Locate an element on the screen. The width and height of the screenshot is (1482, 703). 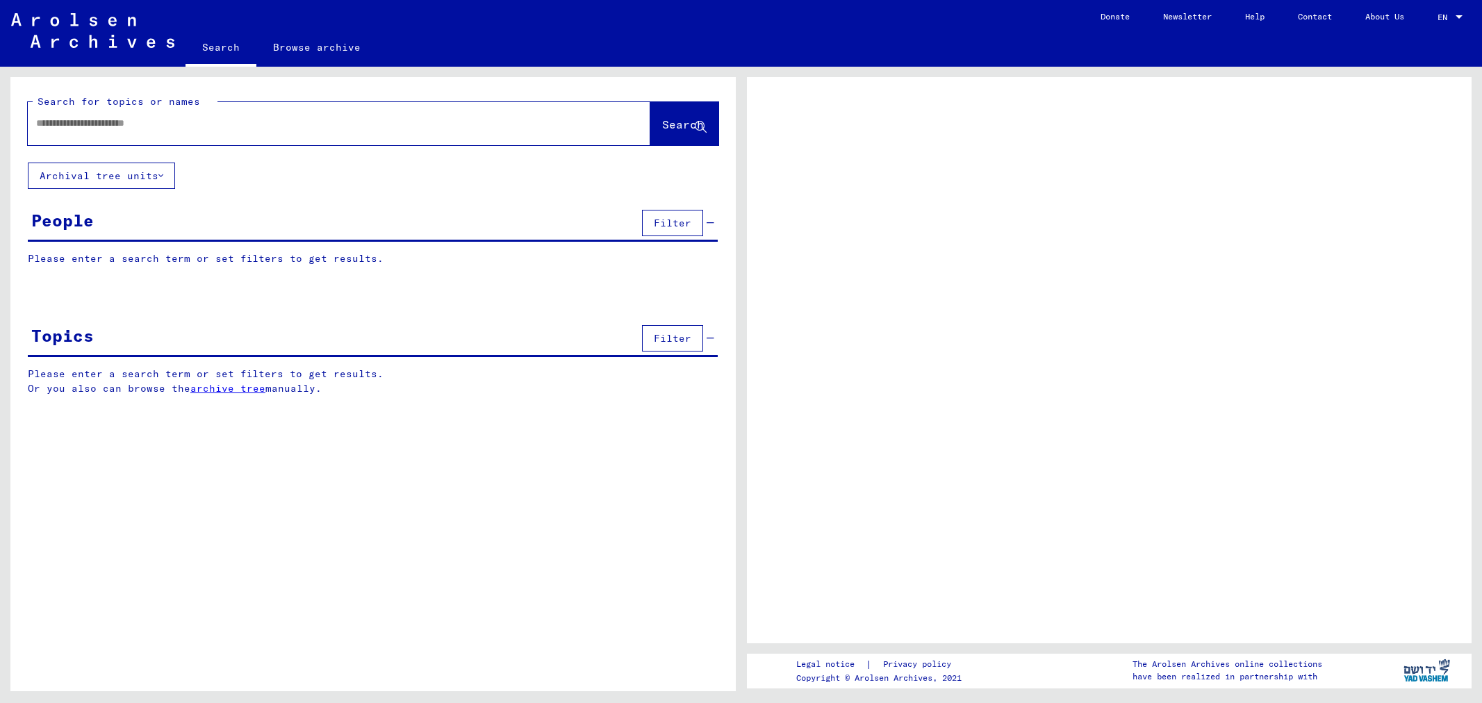
button: Search is located at coordinates (684, 124).